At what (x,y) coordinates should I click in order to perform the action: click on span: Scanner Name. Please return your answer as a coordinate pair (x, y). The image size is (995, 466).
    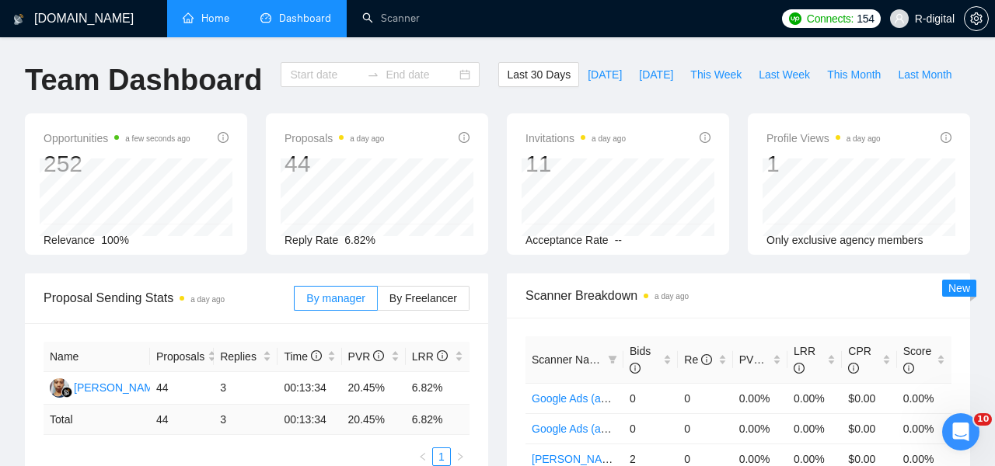
    Looking at the image, I should click on (567, 360).